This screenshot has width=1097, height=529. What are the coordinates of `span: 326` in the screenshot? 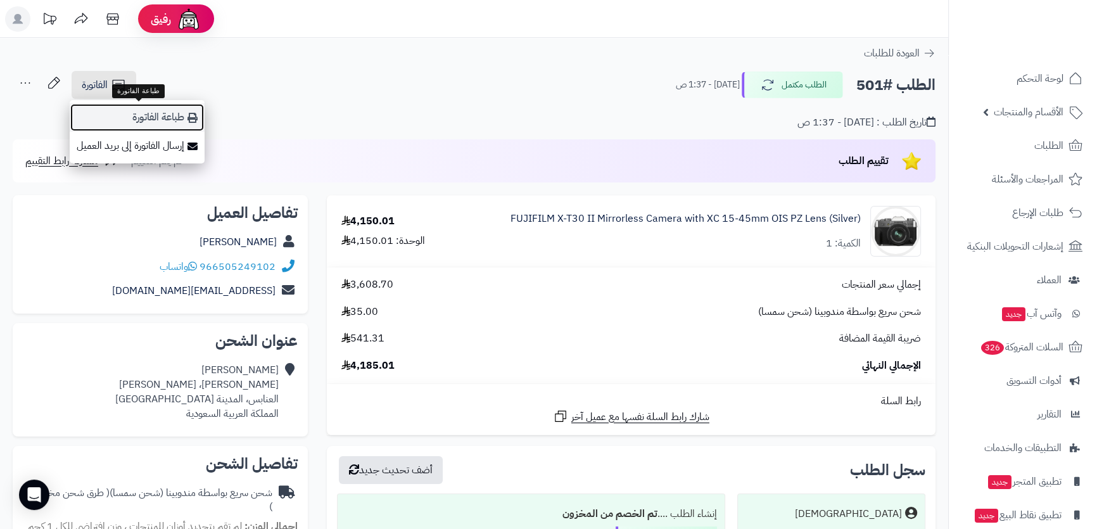 It's located at (993, 348).